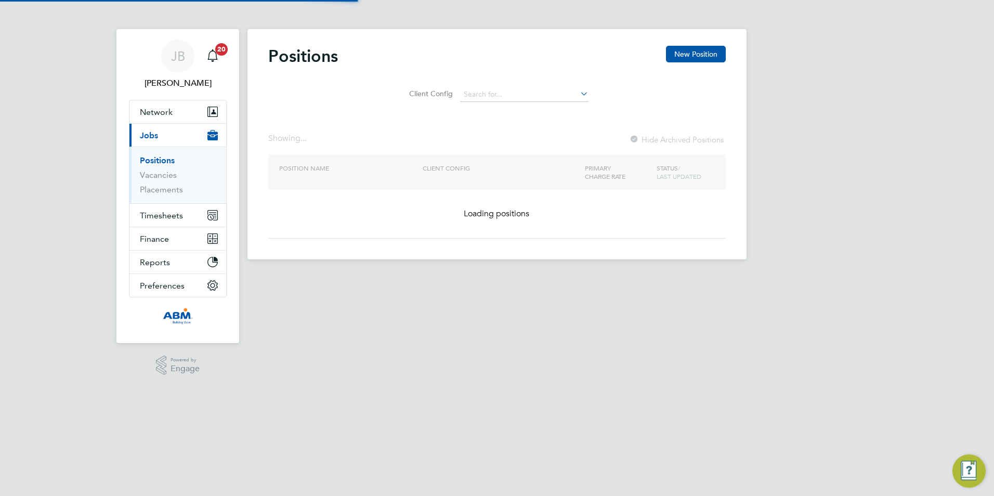  I want to click on span: Timesheets, so click(161, 215).